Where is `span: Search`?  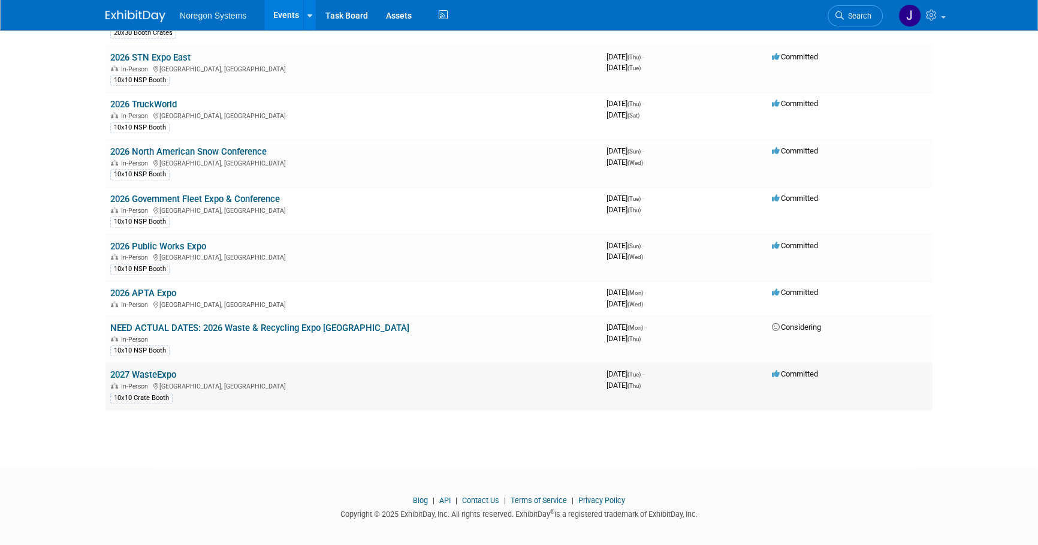 span: Search is located at coordinates (858, 16).